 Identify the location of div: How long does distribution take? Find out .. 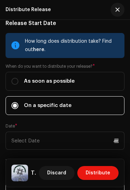
(72, 45).